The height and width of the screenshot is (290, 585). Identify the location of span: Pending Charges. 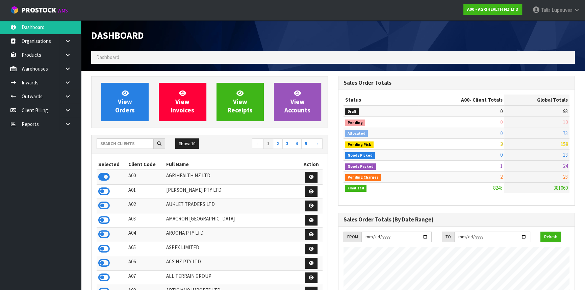
(363, 178).